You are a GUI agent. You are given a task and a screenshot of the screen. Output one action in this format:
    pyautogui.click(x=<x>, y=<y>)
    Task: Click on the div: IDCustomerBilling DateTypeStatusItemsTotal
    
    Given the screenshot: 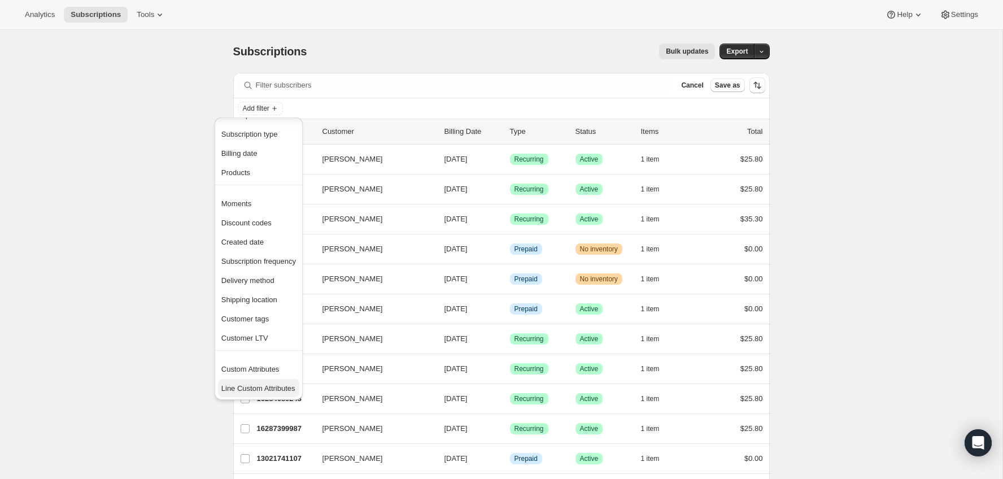 What is the action you would take?
    pyautogui.click(x=510, y=132)
    